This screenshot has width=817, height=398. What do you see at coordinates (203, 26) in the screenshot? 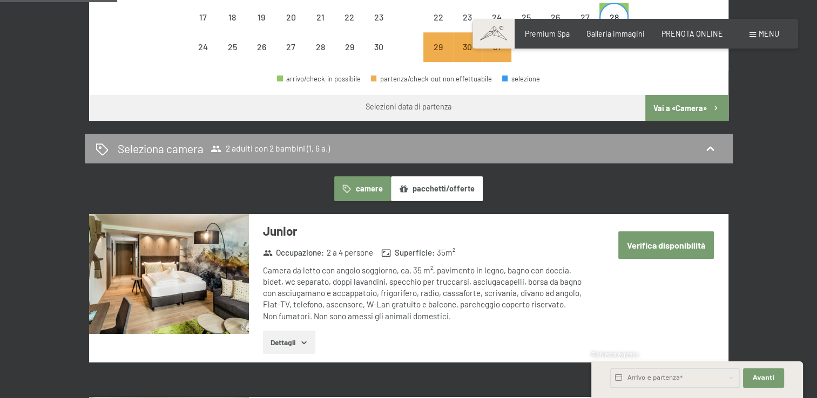
I see `div: 17` at bounding box center [203, 26].